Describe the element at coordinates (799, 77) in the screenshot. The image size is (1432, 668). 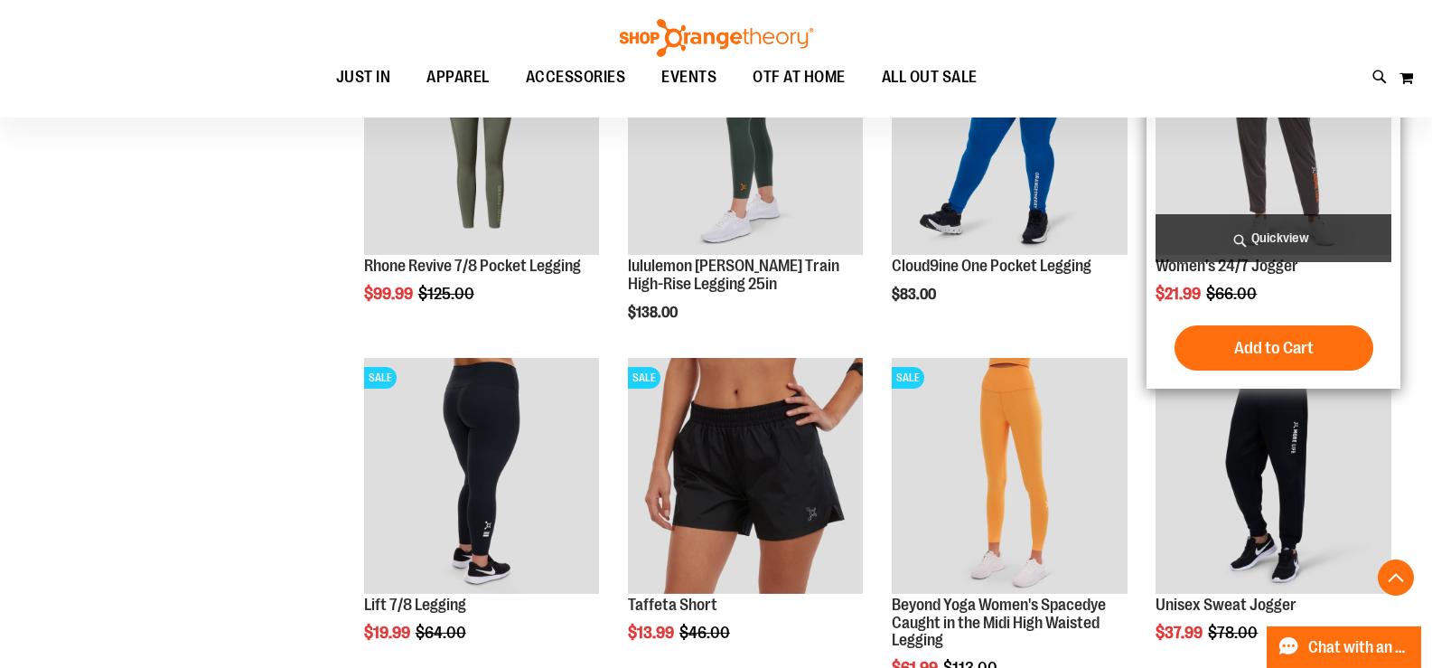
I see `span: OTF AT HOME` at that location.